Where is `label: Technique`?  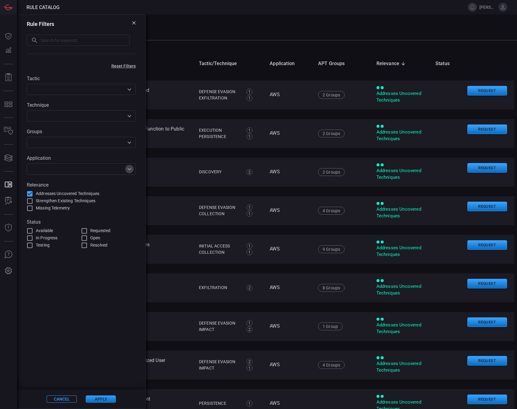 label: Technique is located at coordinates (81, 105).